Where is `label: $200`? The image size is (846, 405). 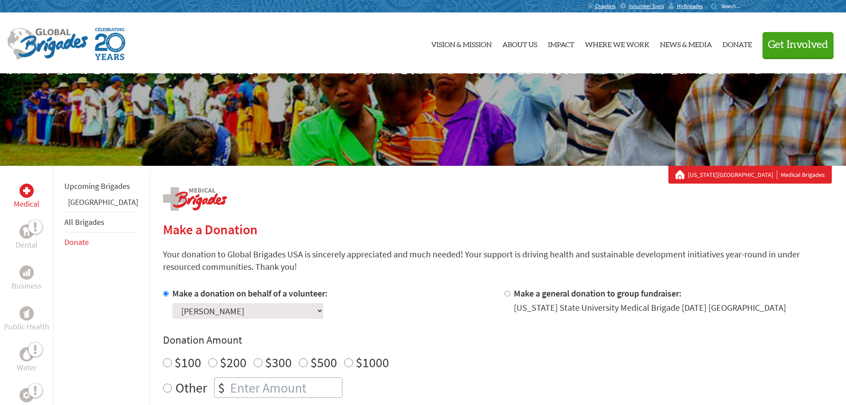 label: $200 is located at coordinates (233, 362).